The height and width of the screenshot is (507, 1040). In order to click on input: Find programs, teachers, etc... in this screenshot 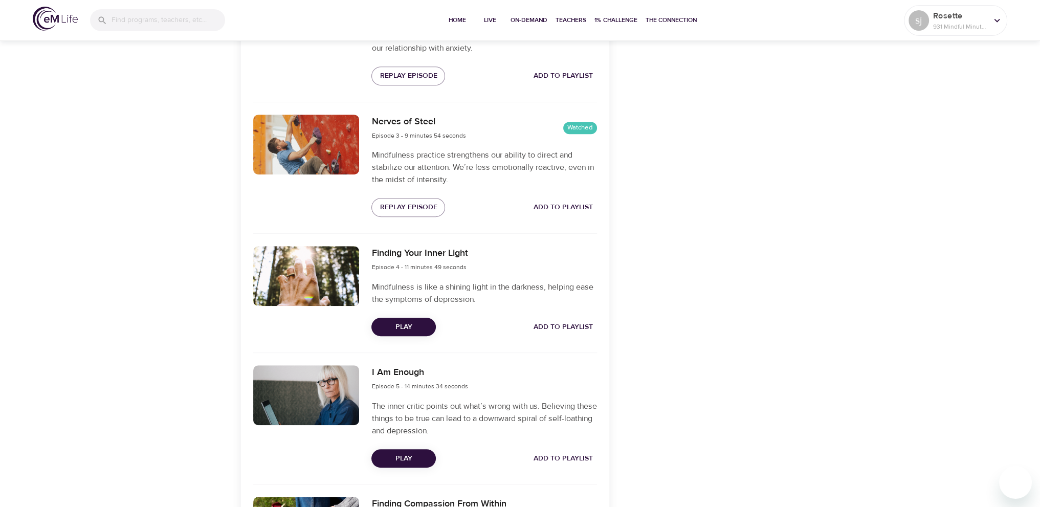, I will do `click(168, 20)`.